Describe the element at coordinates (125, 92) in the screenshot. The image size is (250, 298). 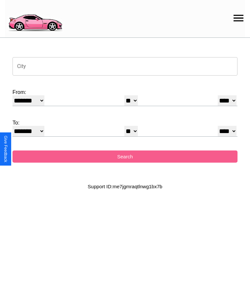
I see `label: From:` at that location.